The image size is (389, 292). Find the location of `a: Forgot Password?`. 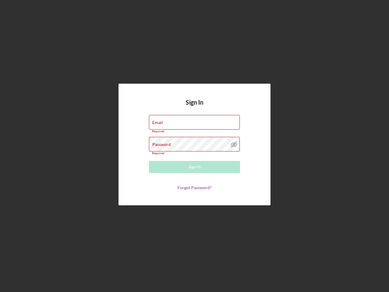

a: Forgot Password? is located at coordinates (195, 187).